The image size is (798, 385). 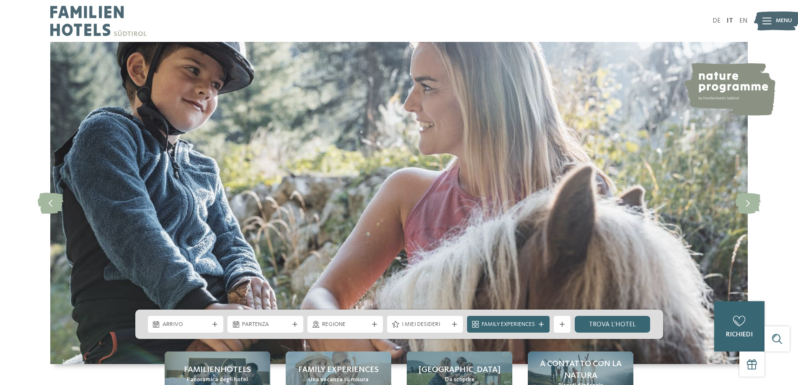 I want to click on a: nature programme by Familienhotels Südtirol, so click(x=730, y=89).